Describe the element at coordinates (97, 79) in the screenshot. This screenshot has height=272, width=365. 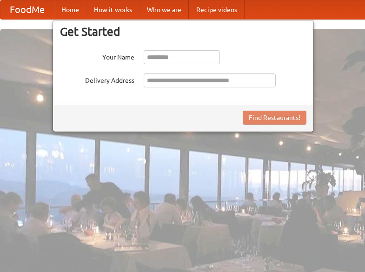
I see `label: Delivery Address` at that location.